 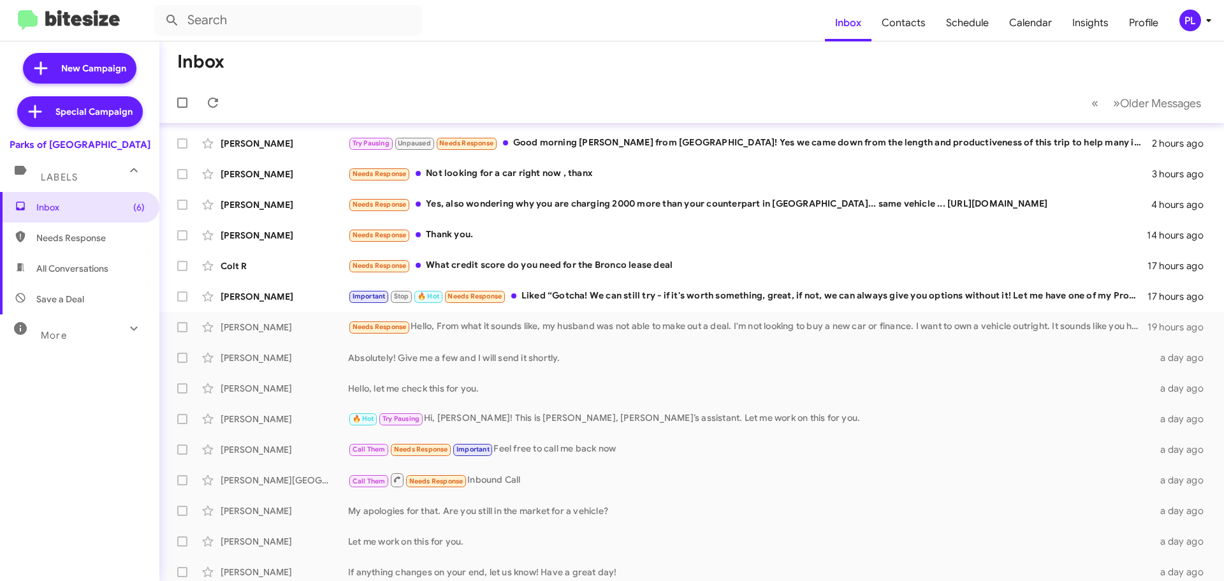 What do you see at coordinates (1090, 23) in the screenshot?
I see `a: Insights` at bounding box center [1090, 23].